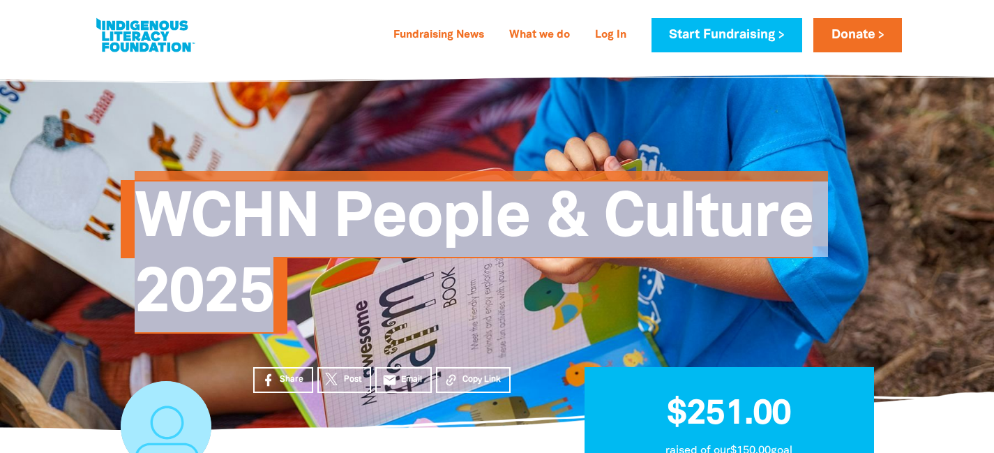  What do you see at coordinates (411, 379) in the screenshot?
I see `span: Email` at bounding box center [411, 379].